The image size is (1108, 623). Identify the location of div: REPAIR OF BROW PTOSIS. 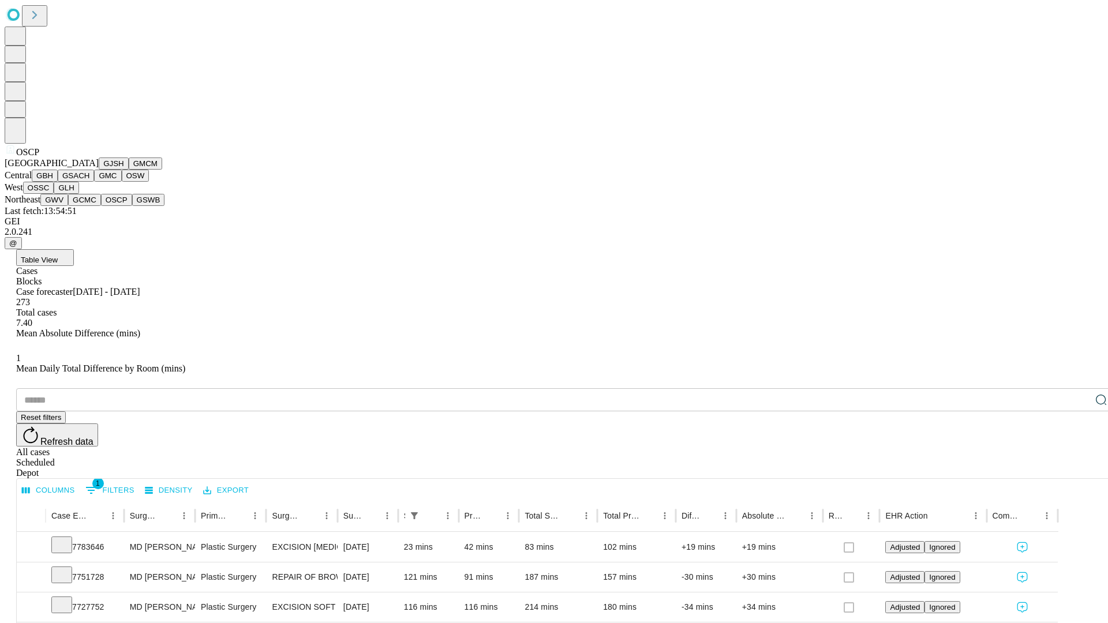
(301, 577).